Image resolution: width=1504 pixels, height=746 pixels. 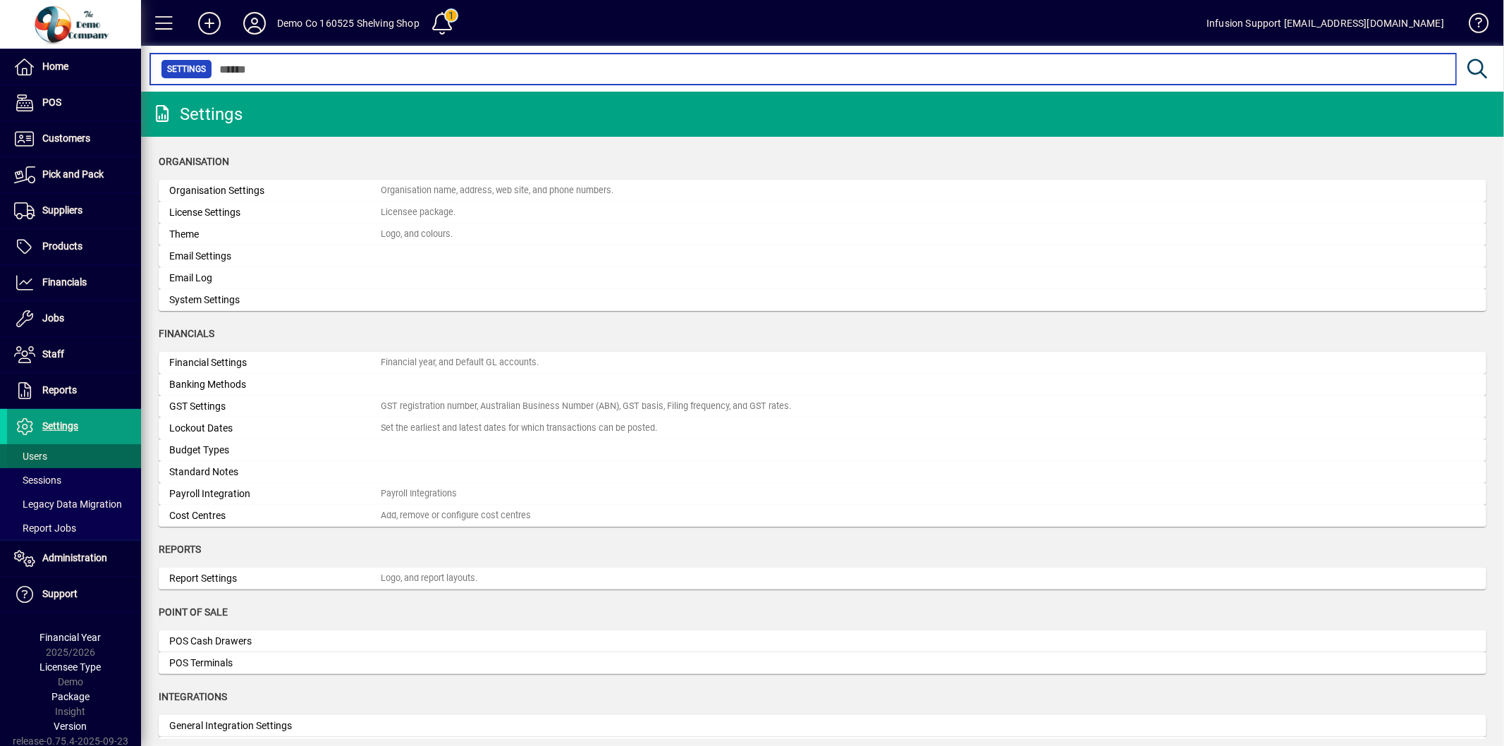 What do you see at coordinates (75, 558) in the screenshot?
I see `span: Administration` at bounding box center [75, 558].